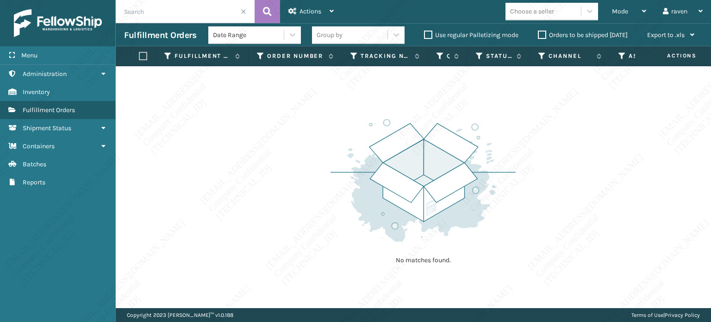  What do you see at coordinates (44, 74) in the screenshot?
I see `span: Administration` at bounding box center [44, 74].